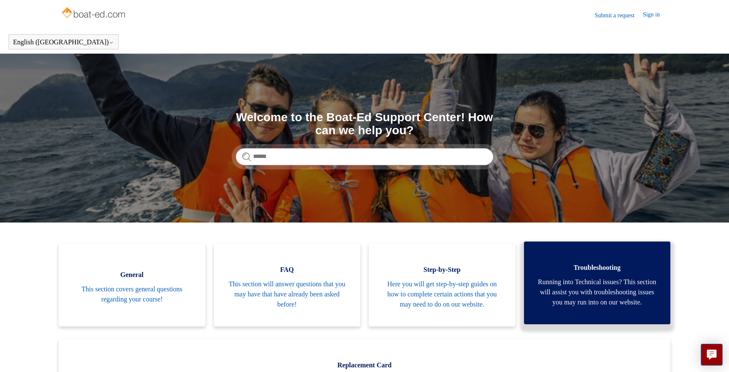 This screenshot has height=372, width=729. I want to click on img: Boat-Ed Help Center home page, so click(94, 13).